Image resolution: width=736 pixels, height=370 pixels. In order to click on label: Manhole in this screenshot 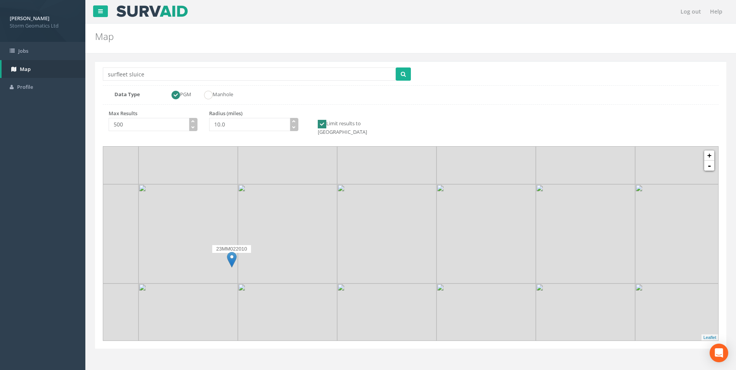, I will do `click(215, 95)`.